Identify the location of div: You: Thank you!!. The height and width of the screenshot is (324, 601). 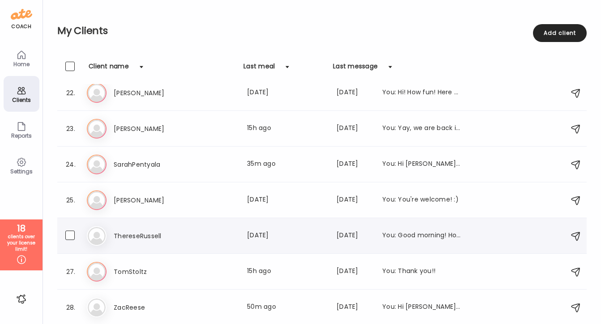
(422, 272).